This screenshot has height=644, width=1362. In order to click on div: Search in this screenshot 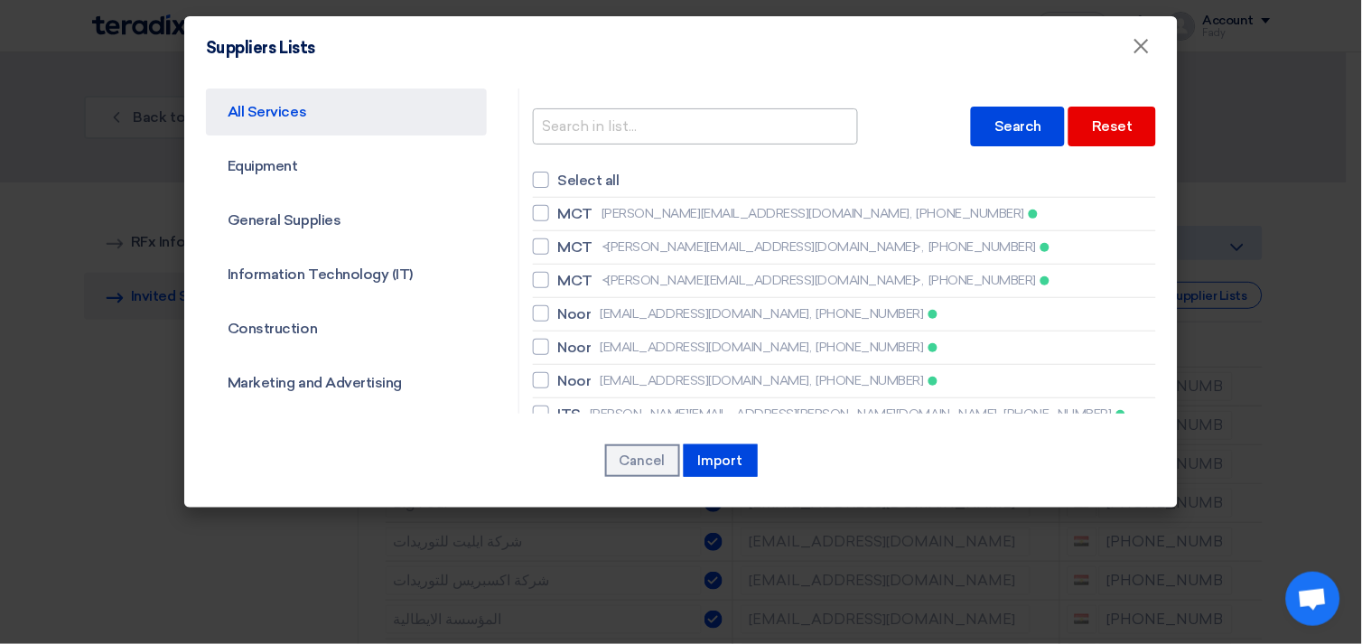, I will do `click(1018, 126)`.